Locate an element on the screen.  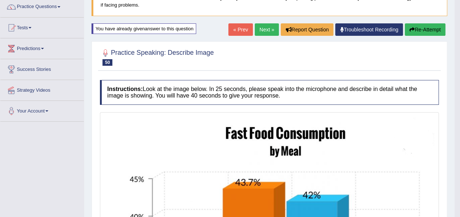
button: Re-Attempt is located at coordinates (425, 30).